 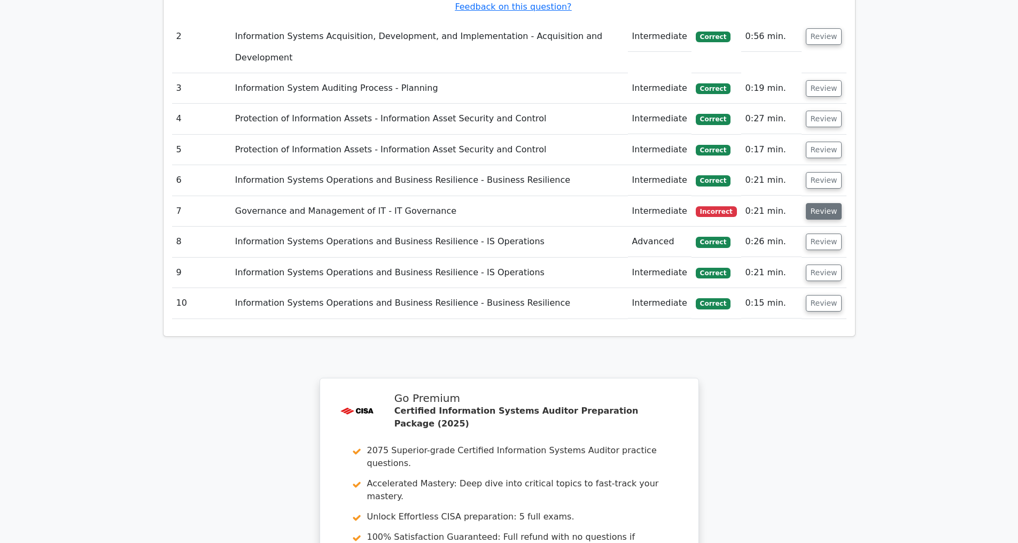 I want to click on td: 2, so click(x=201, y=47).